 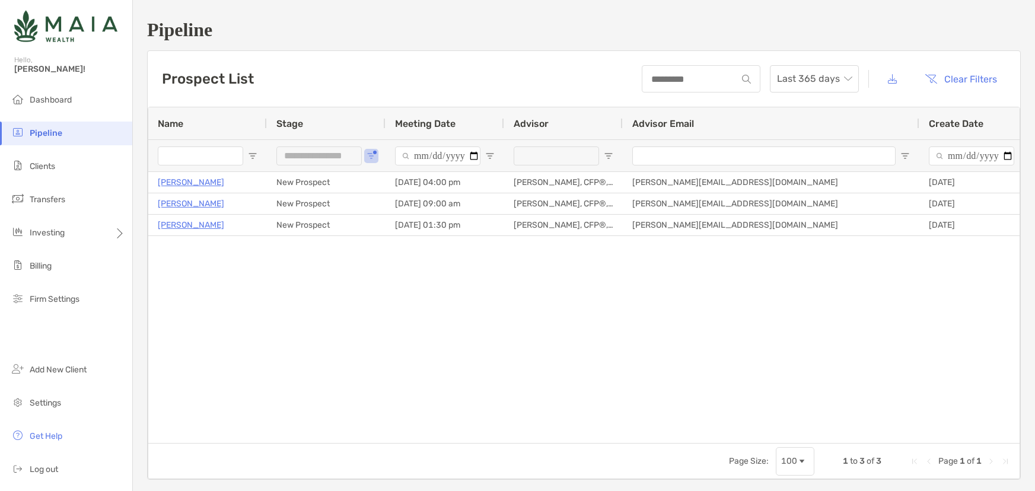 I want to click on span: Name, so click(x=170, y=123).